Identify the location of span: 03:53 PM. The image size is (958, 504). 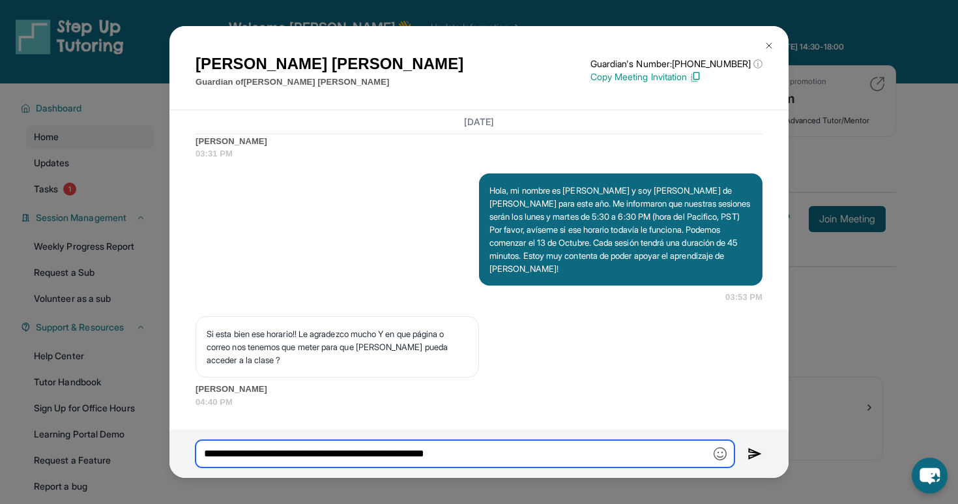
(744, 297).